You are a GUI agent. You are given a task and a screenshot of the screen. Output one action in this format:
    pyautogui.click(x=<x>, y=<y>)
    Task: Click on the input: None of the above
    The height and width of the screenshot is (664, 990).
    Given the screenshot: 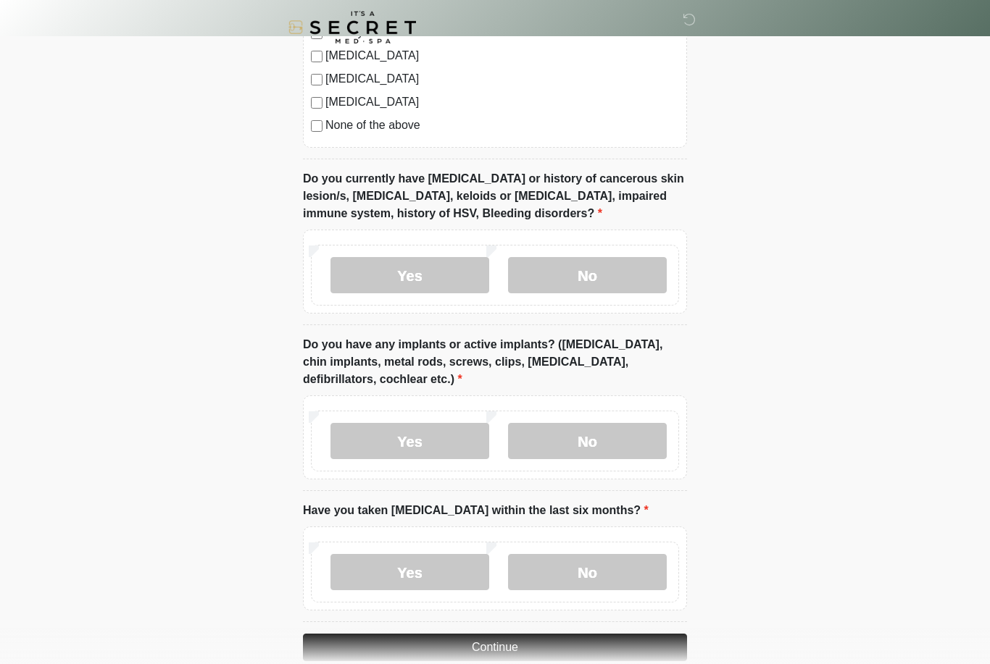 What is the action you would take?
    pyautogui.click(x=317, y=126)
    